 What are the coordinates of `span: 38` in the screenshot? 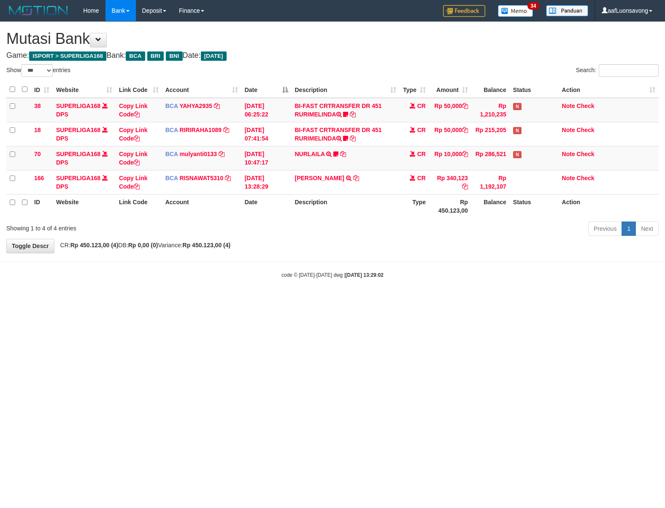 It's located at (38, 106).